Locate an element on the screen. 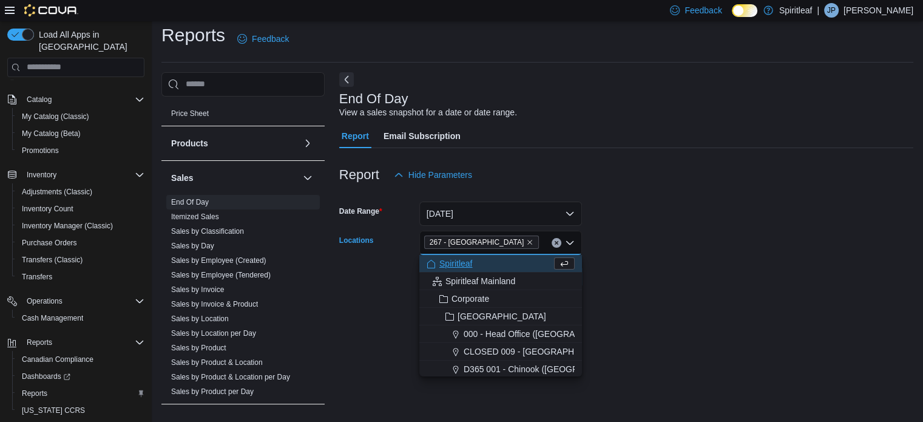  span: Report is located at coordinates (355, 136).